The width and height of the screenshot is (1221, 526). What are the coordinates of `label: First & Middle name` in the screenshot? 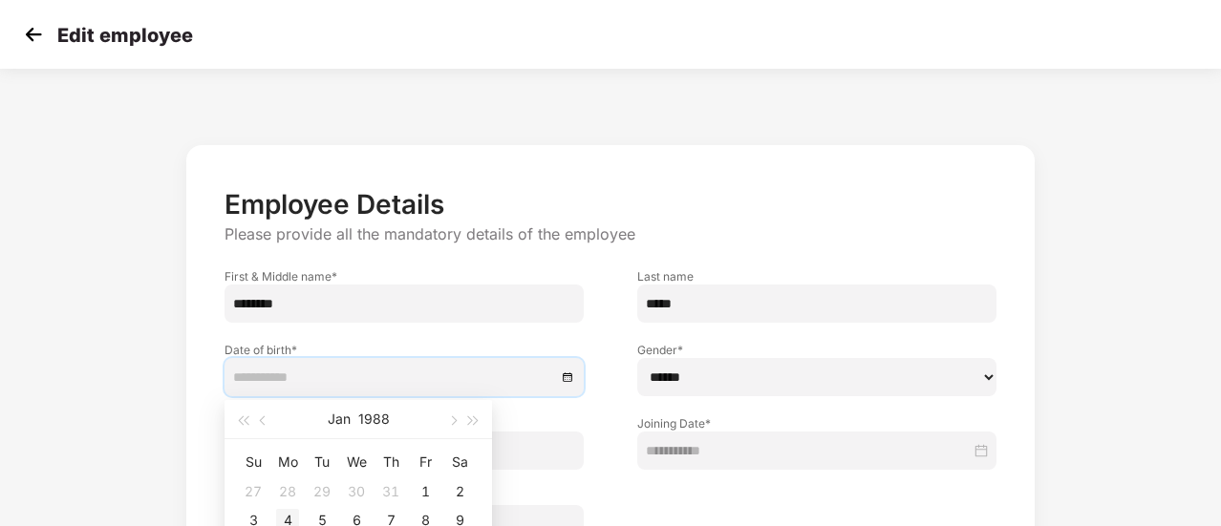 It's located at (404, 276).